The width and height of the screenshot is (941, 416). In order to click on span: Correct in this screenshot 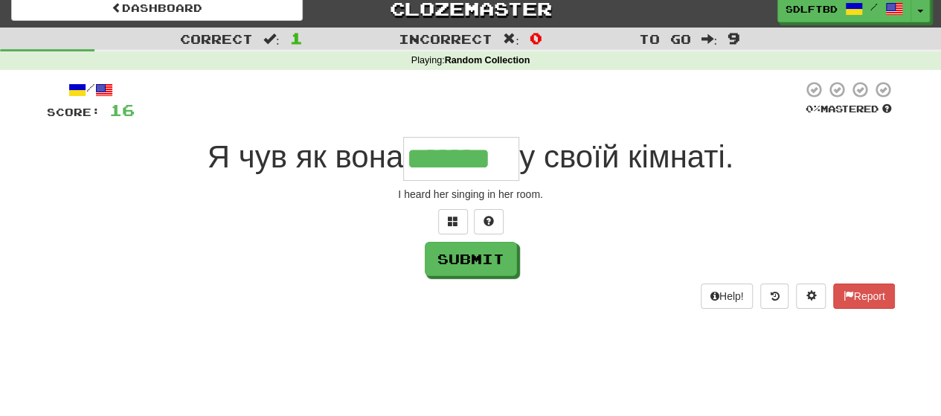, I will do `click(216, 39)`.